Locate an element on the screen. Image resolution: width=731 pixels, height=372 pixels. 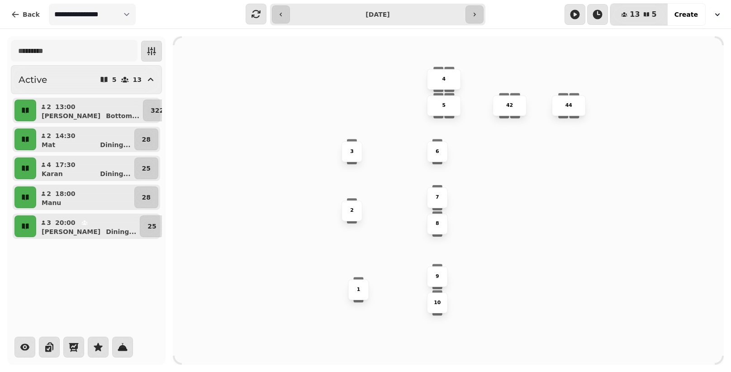
p: 8 is located at coordinates (437, 224).